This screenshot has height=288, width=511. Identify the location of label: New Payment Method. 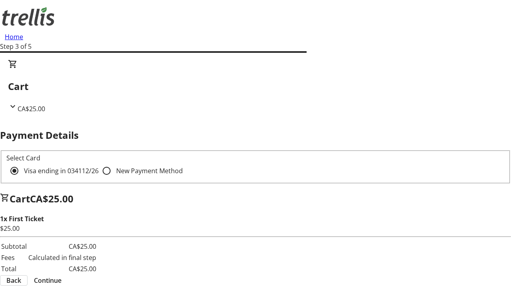
(149, 171).